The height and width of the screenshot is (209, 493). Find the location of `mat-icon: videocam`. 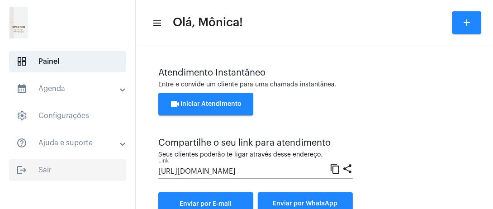

mat-icon: videocam is located at coordinates (176, 104).